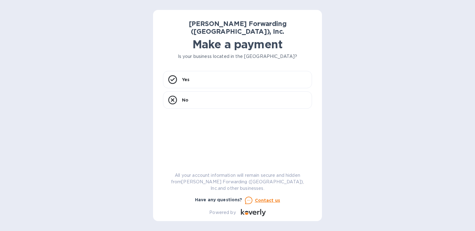  I want to click on p: Yes, so click(186, 80).